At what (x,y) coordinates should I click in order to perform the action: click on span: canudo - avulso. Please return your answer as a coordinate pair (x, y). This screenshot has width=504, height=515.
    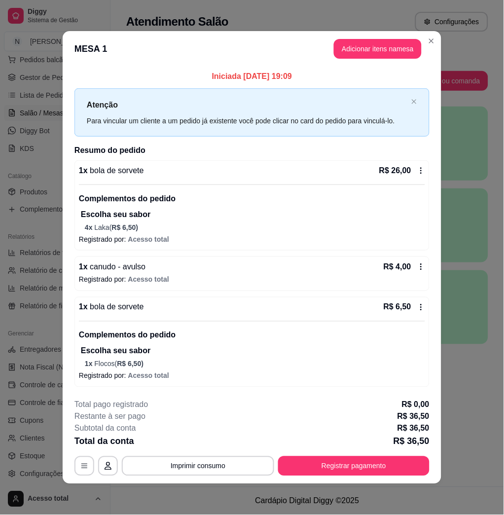
    Looking at the image, I should click on (116, 266).